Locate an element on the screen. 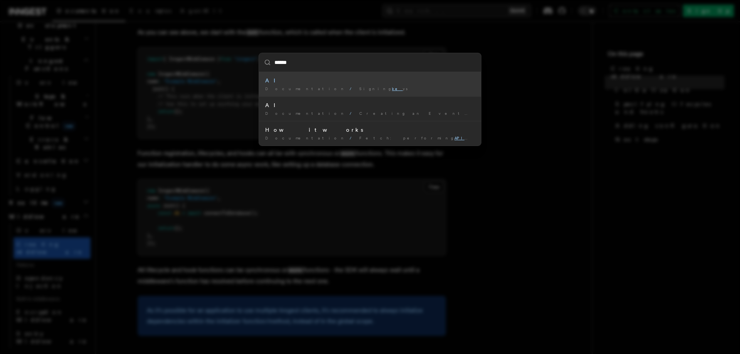 The width and height of the screenshot is (740, 354). span: Signing ys is located at coordinates (386, 89).